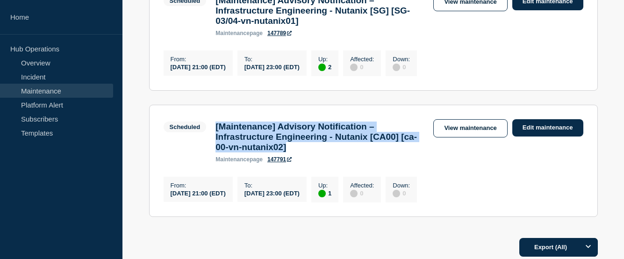 Image resolution: width=624 pixels, height=259 pixels. What do you see at coordinates (325, 193) in the screenshot?
I see `div: 1` at bounding box center [325, 193].